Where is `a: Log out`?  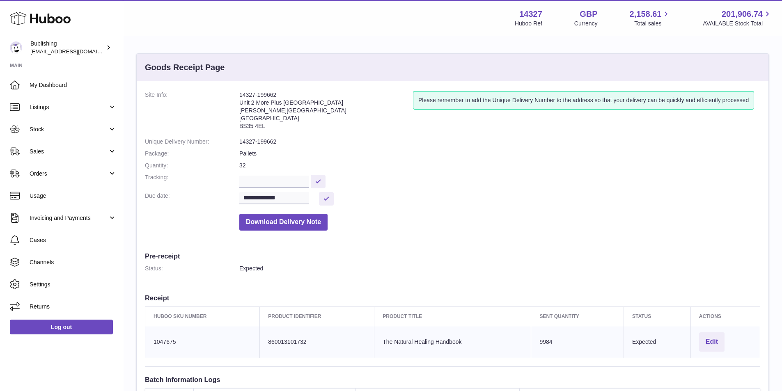
a: Log out is located at coordinates (61, 327).